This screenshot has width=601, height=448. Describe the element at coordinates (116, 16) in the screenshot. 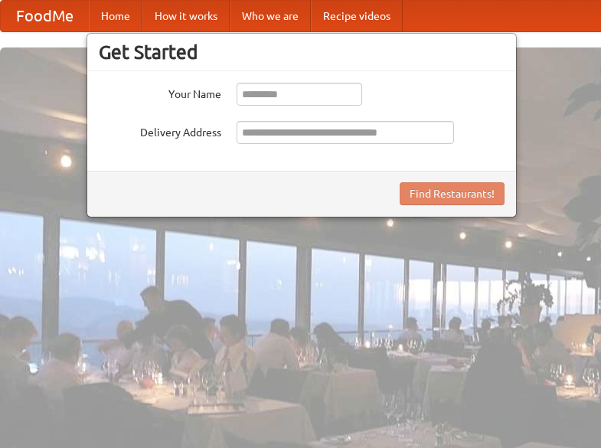

I see `a: Home` at that location.